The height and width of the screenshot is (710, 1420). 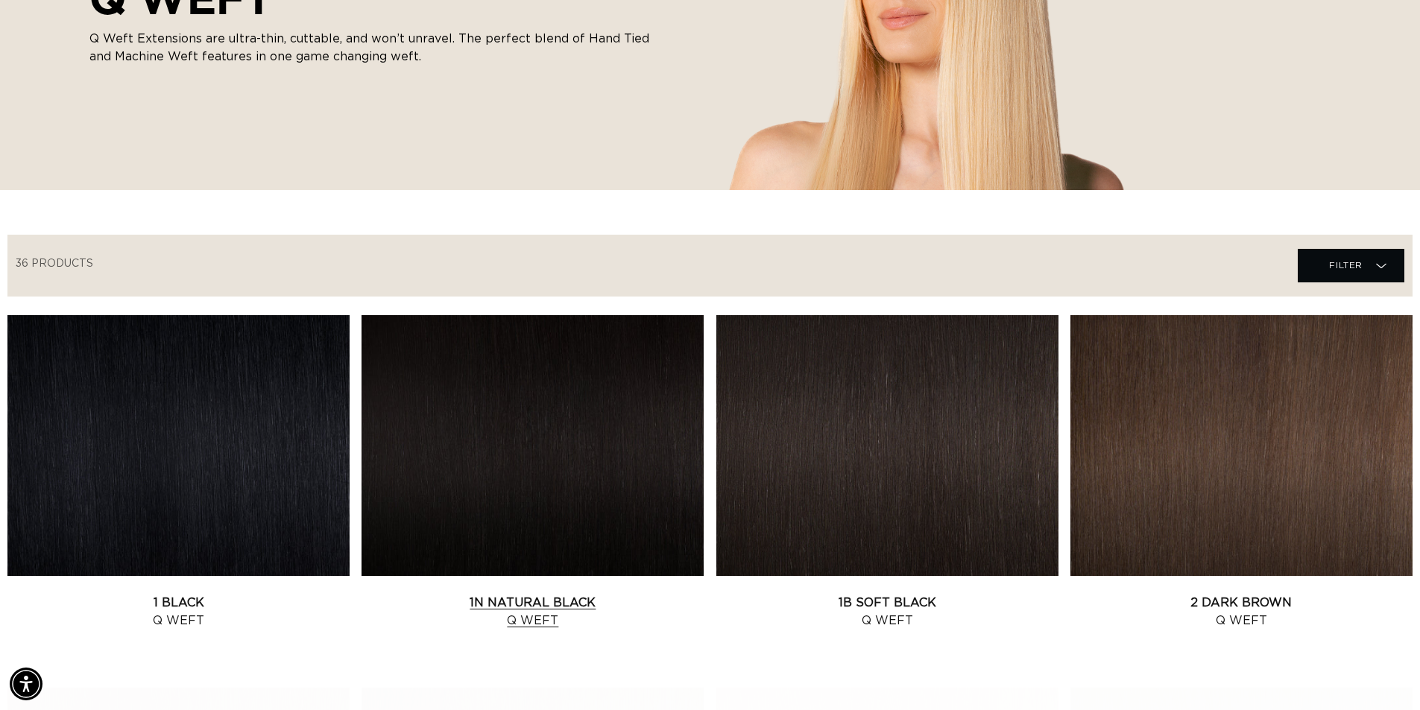 I want to click on a: 1N Natural Black Q Weft, so click(x=532, y=612).